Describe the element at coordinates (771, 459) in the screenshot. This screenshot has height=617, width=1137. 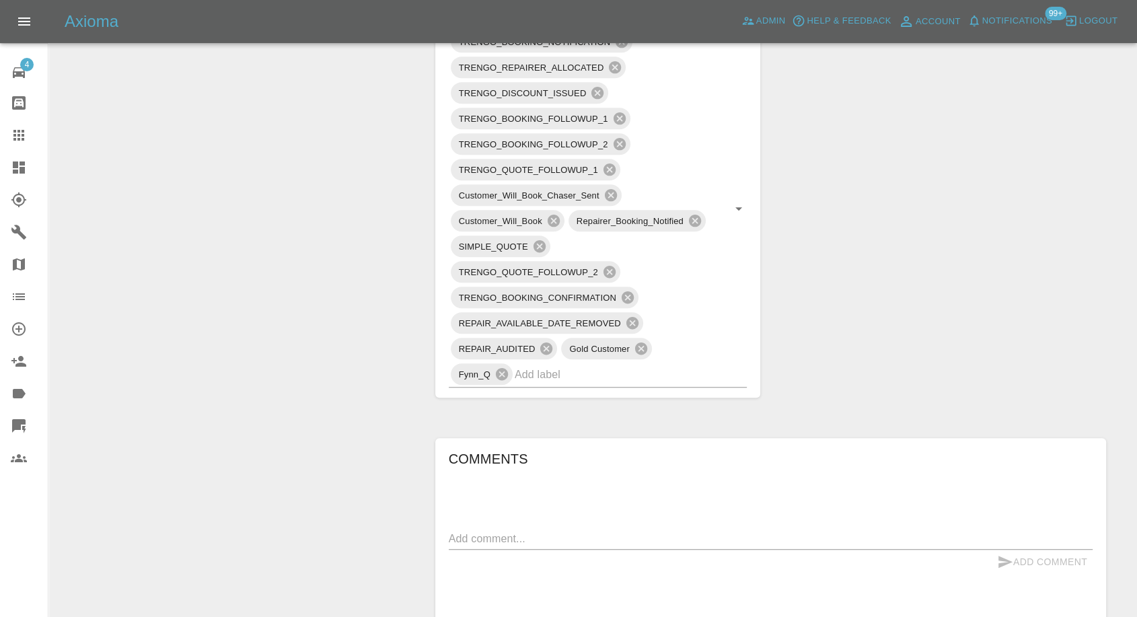
I see `h6: Comments` at that location.